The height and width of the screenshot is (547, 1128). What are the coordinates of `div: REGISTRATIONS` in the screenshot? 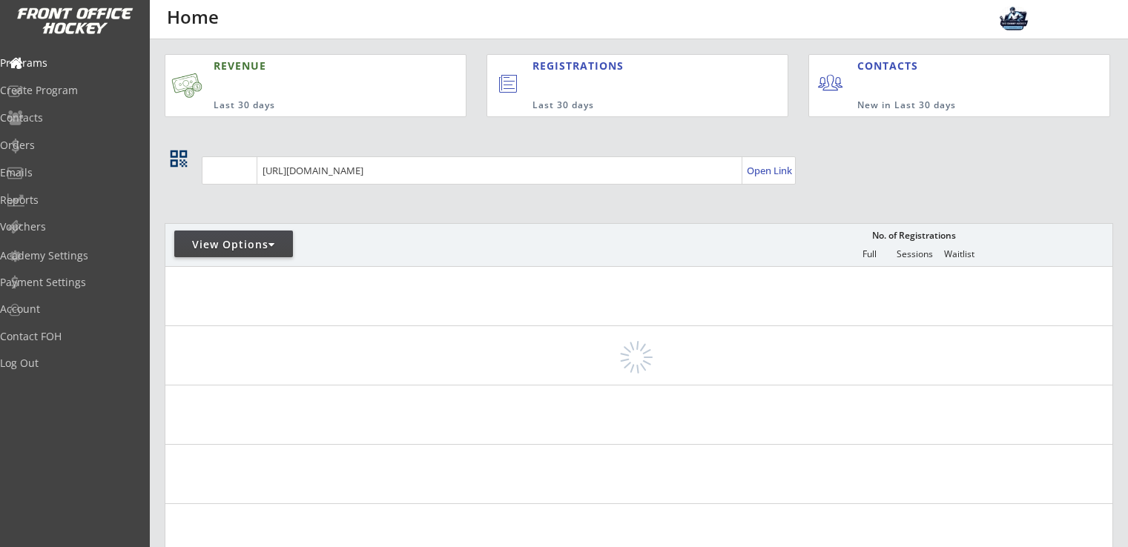 It's located at (626, 66).